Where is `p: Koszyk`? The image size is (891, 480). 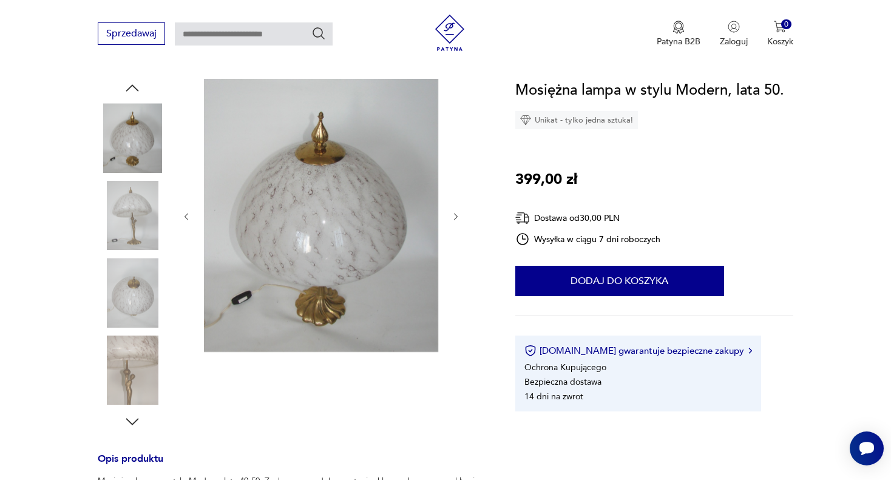
p: Koszyk is located at coordinates (780, 41).